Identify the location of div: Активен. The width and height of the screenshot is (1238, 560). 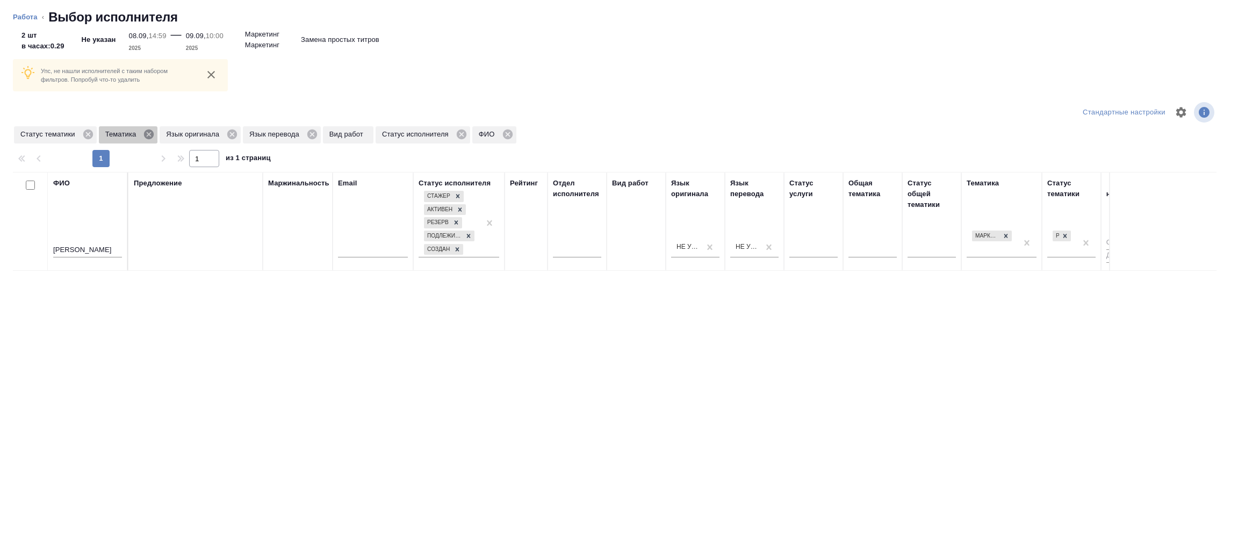
(439, 209).